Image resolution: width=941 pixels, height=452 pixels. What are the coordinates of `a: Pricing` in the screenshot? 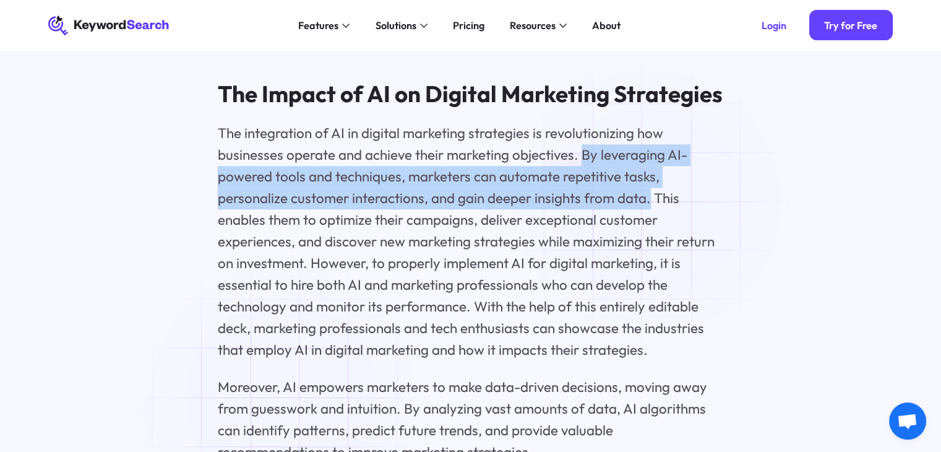 It's located at (468, 25).